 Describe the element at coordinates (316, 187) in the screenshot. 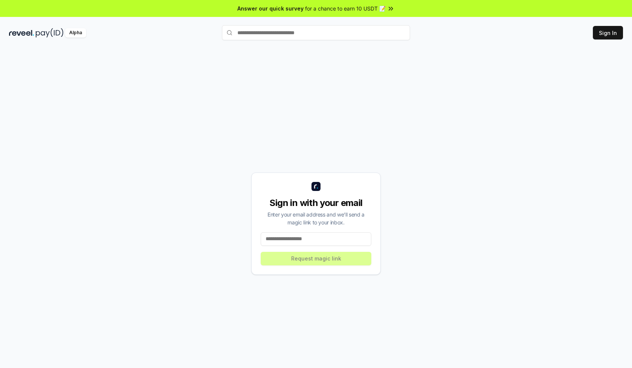

I see `img: logo_small` at that location.